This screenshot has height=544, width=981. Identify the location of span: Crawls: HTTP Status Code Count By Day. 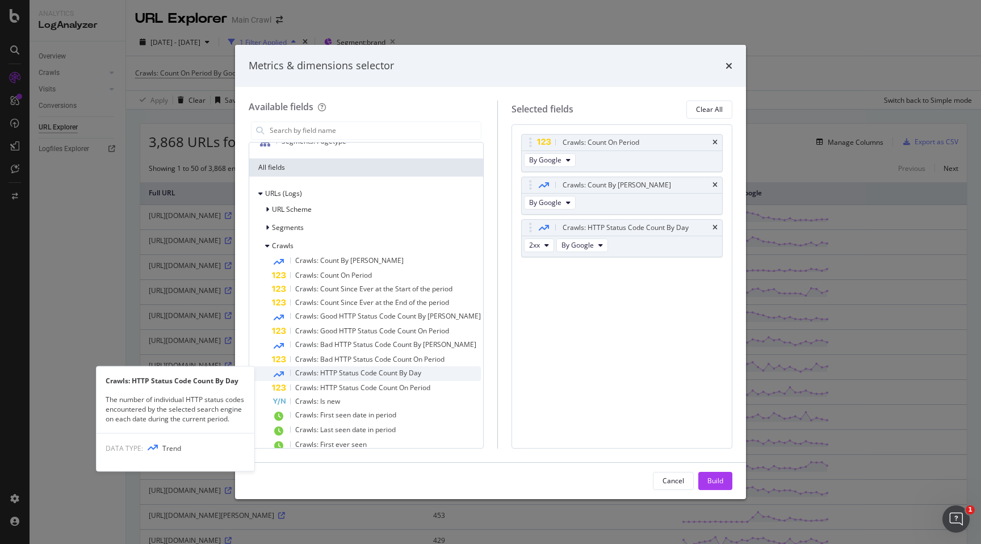
(358, 372).